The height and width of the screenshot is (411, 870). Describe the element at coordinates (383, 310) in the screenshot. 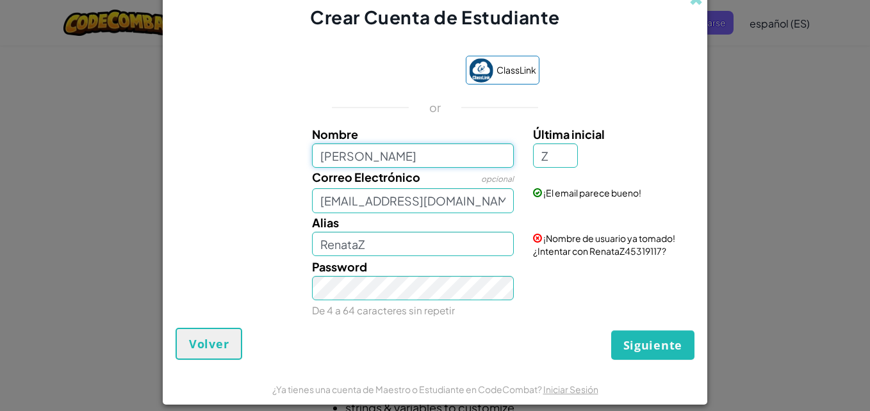

I see `small: De 4 a 64 caracteres sin repetir` at that location.